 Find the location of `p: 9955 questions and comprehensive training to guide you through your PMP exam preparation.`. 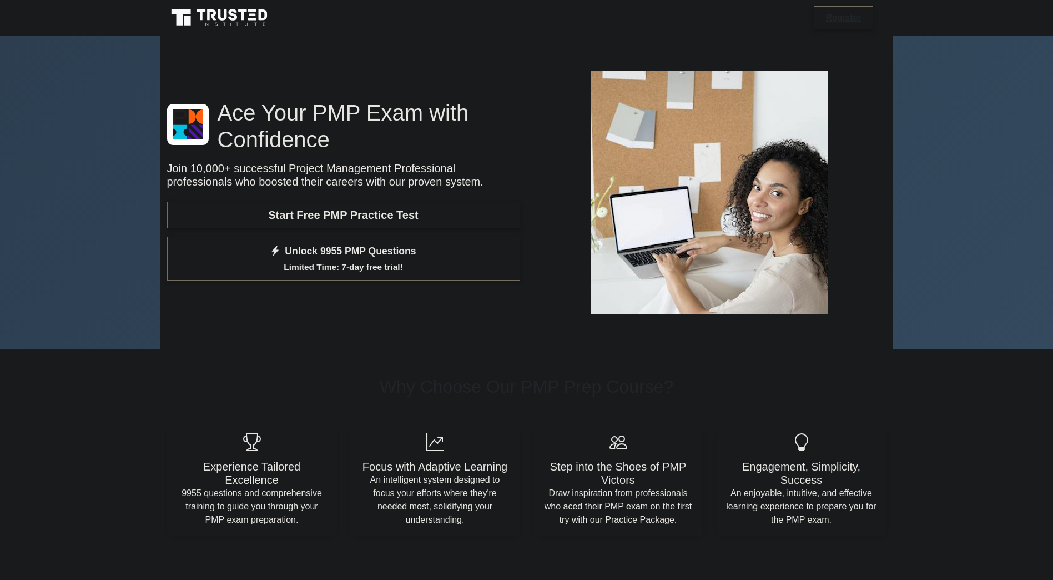

p: 9955 questions and comprehensive training to guide you through your PMP exam preparation. is located at coordinates (252, 506).